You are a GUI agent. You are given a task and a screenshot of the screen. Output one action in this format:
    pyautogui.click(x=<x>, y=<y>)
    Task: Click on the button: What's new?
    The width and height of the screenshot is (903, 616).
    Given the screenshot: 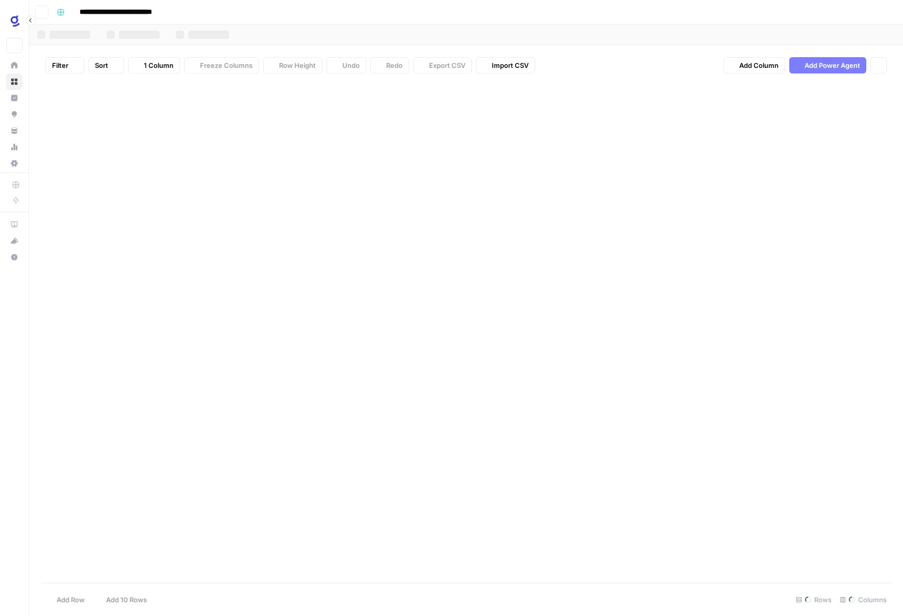 What is the action you would take?
    pyautogui.click(x=14, y=241)
    